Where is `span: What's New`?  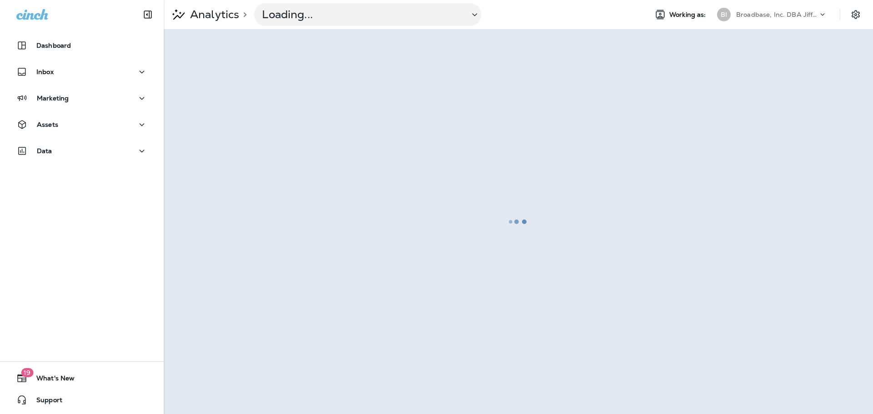 span: What's New is located at coordinates (51, 380).